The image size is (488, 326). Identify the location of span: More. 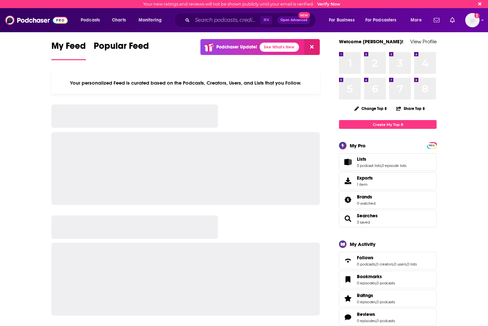
(416, 20).